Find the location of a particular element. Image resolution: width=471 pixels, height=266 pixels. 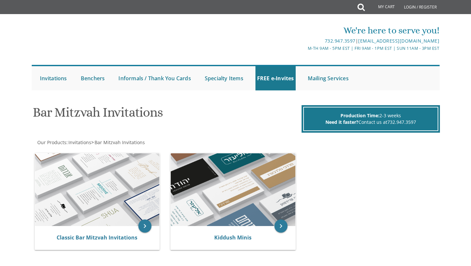

a: Specialty Items is located at coordinates (224, 78).